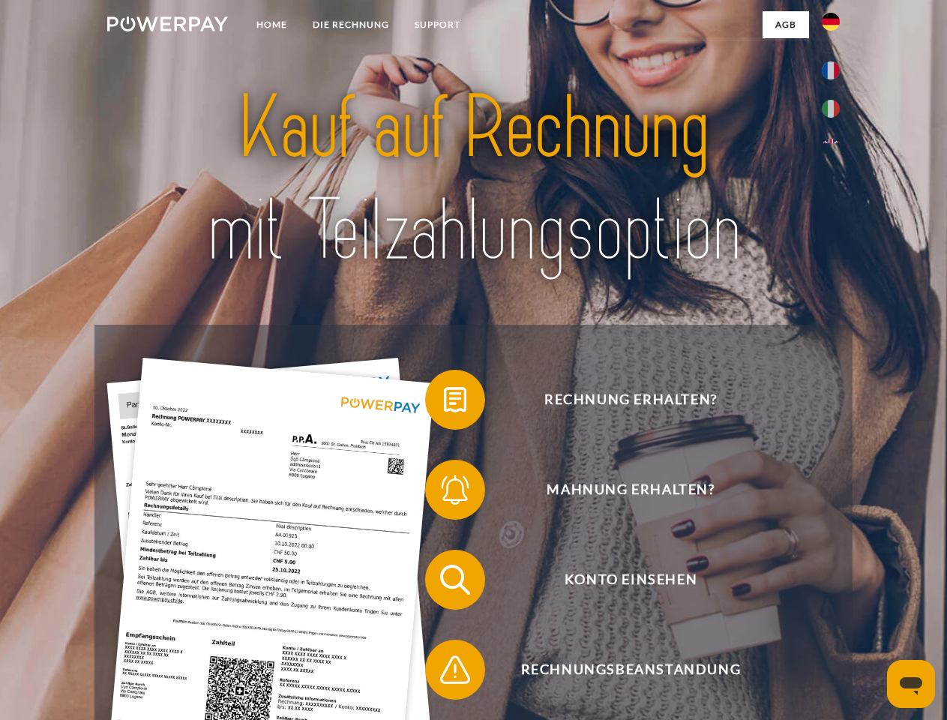 This screenshot has height=720, width=947. What do you see at coordinates (631, 580) in the screenshot?
I see `span: Konto einsehen` at bounding box center [631, 580].